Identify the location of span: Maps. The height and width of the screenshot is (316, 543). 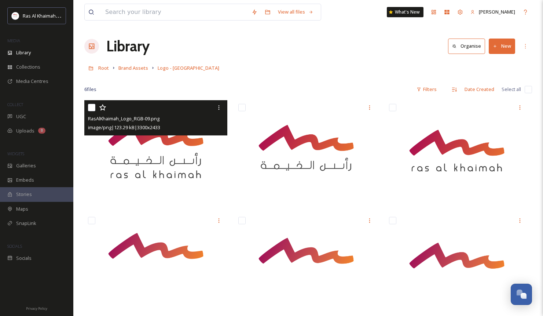
(22, 209).